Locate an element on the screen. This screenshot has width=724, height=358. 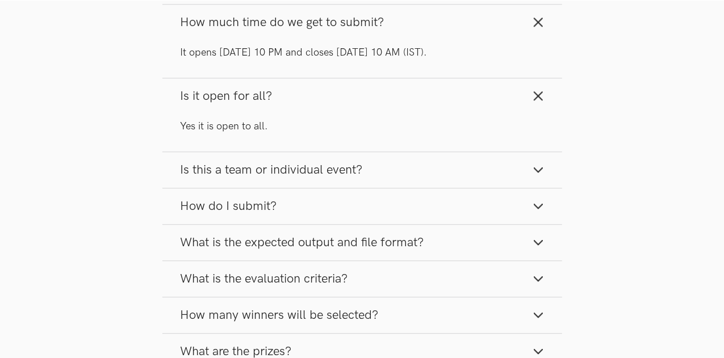
button: What is the evaluation criteria? is located at coordinates (362, 279).